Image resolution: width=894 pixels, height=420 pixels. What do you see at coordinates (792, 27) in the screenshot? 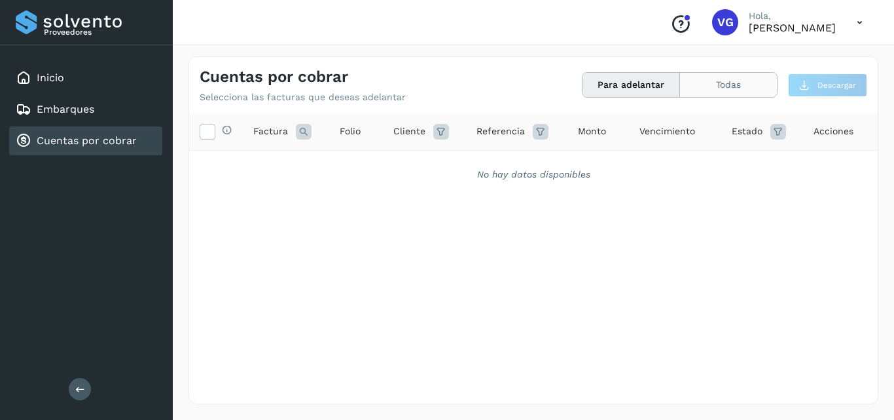
I see `p: VIRIDIANA GONZALEZ MENDOZA` at bounding box center [792, 27].